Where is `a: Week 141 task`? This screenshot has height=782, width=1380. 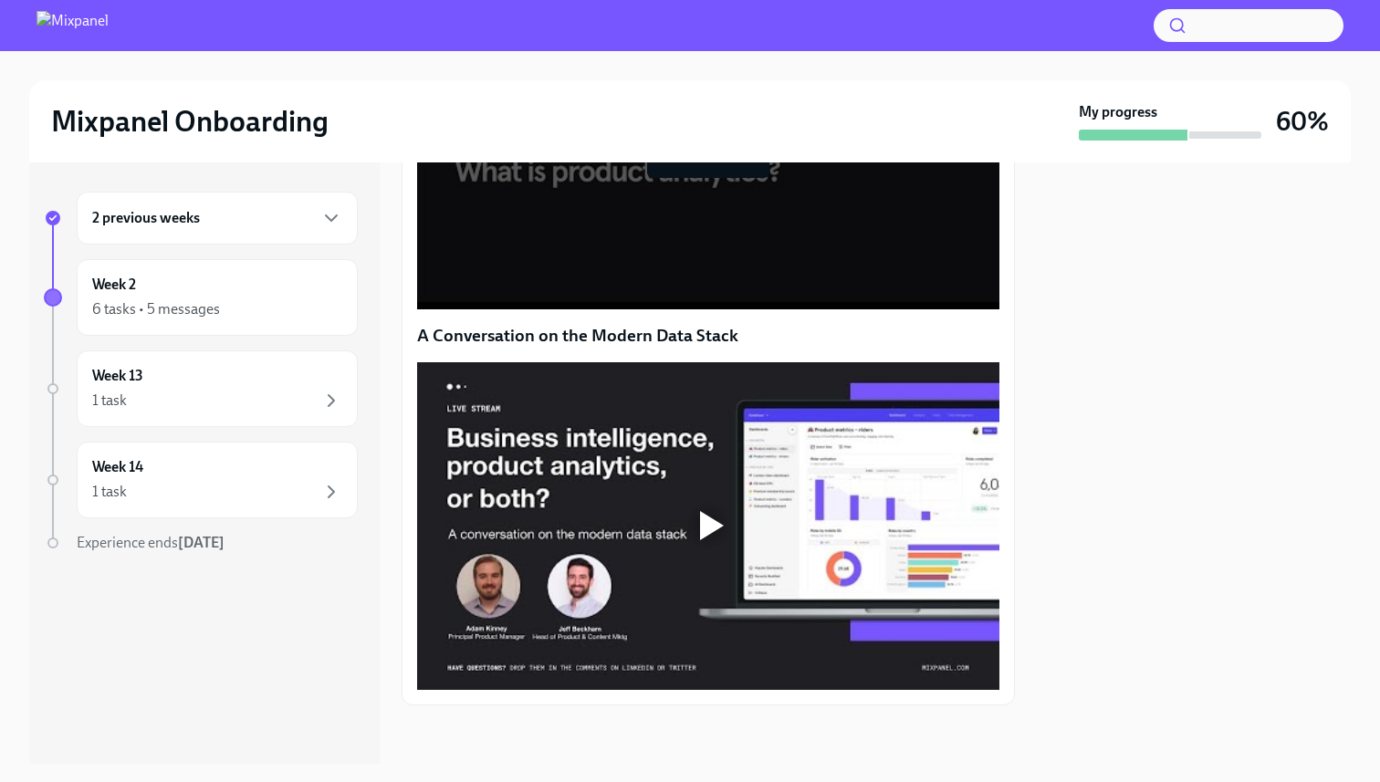
a: Week 141 task is located at coordinates (201, 480).